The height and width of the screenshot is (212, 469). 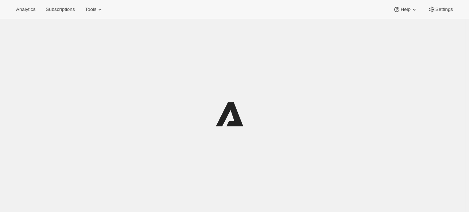 What do you see at coordinates (405, 9) in the screenshot?
I see `button: Help` at bounding box center [405, 9].